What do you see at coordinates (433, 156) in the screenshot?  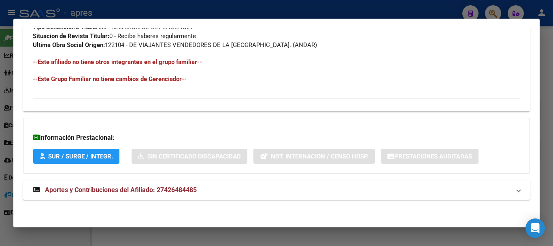 I see `span: Prestaciones Auditadas` at bounding box center [433, 156].